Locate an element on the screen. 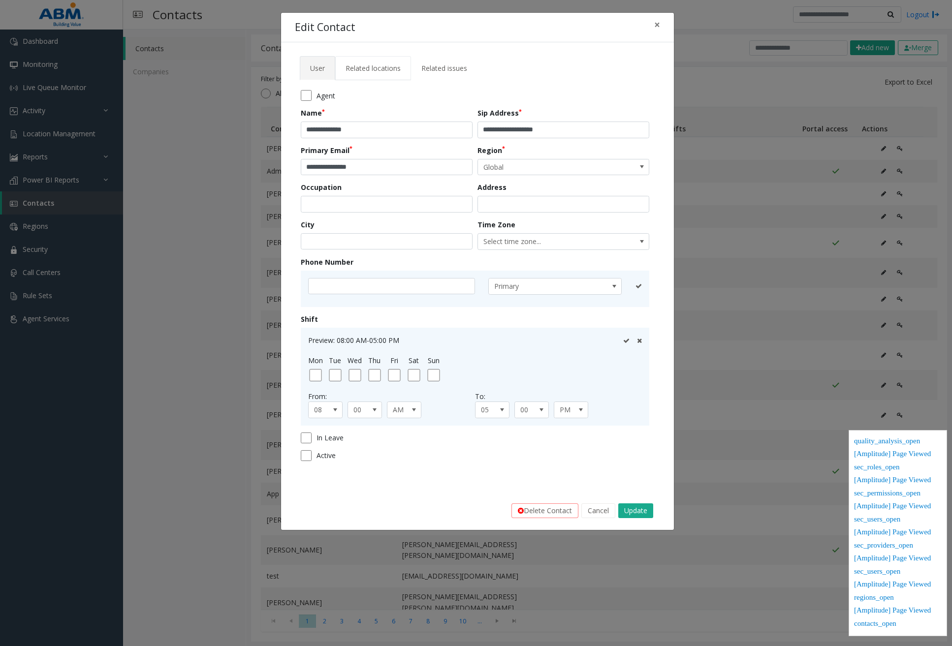  button: Update is located at coordinates (635, 511).